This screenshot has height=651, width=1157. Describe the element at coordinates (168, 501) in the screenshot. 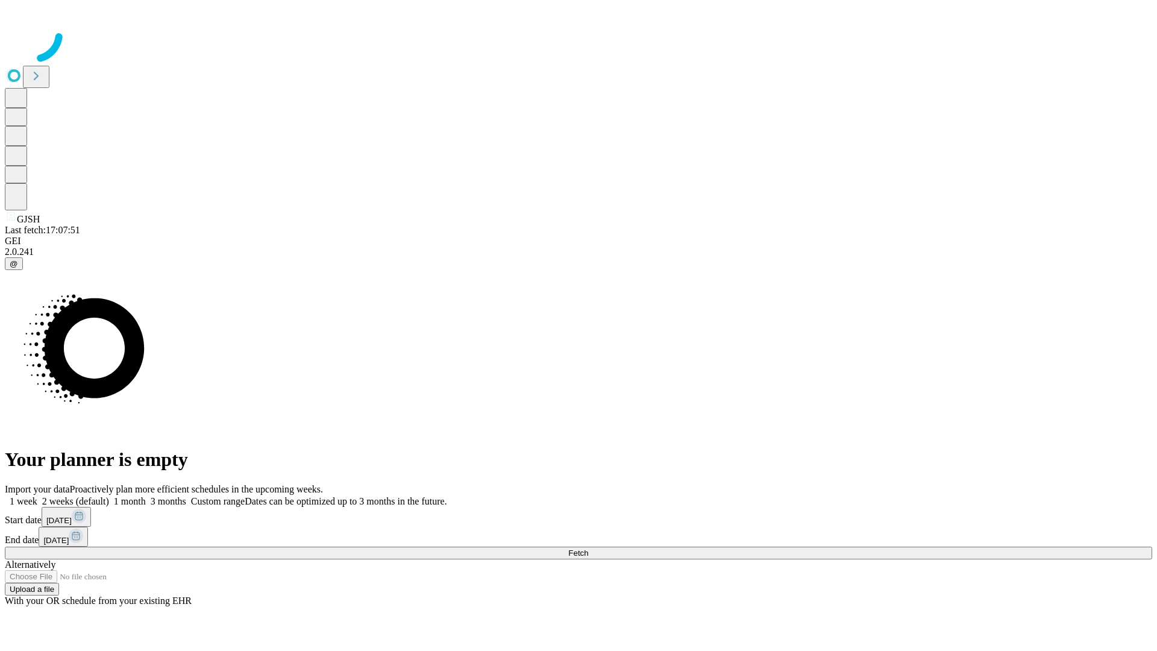

I see `span: 3 months` at that location.